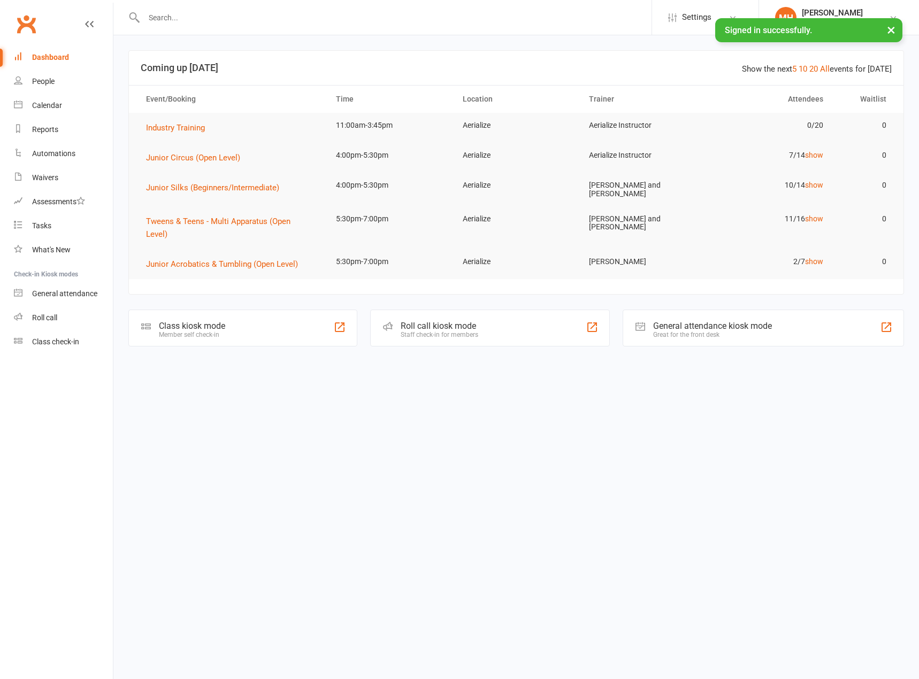 The image size is (919, 679). Describe the element at coordinates (439, 326) in the screenshot. I see `div: Roll call kiosk mode` at that location.